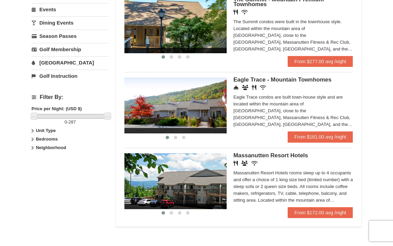  What do you see at coordinates (47, 139) in the screenshot?
I see `strong: Bedrooms` at bounding box center [47, 139].